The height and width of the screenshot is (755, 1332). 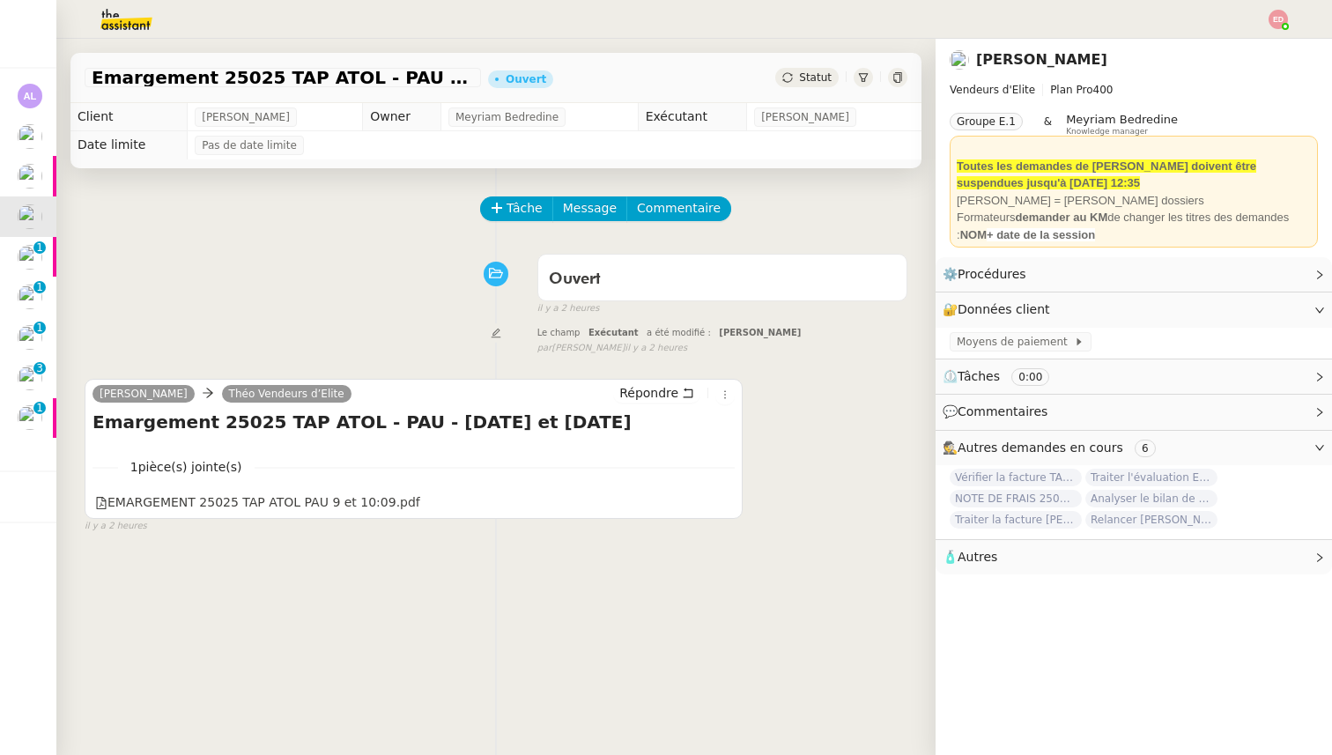 What do you see at coordinates (678, 332) in the screenshot?
I see `span: a été modifié :` at bounding box center [678, 332].